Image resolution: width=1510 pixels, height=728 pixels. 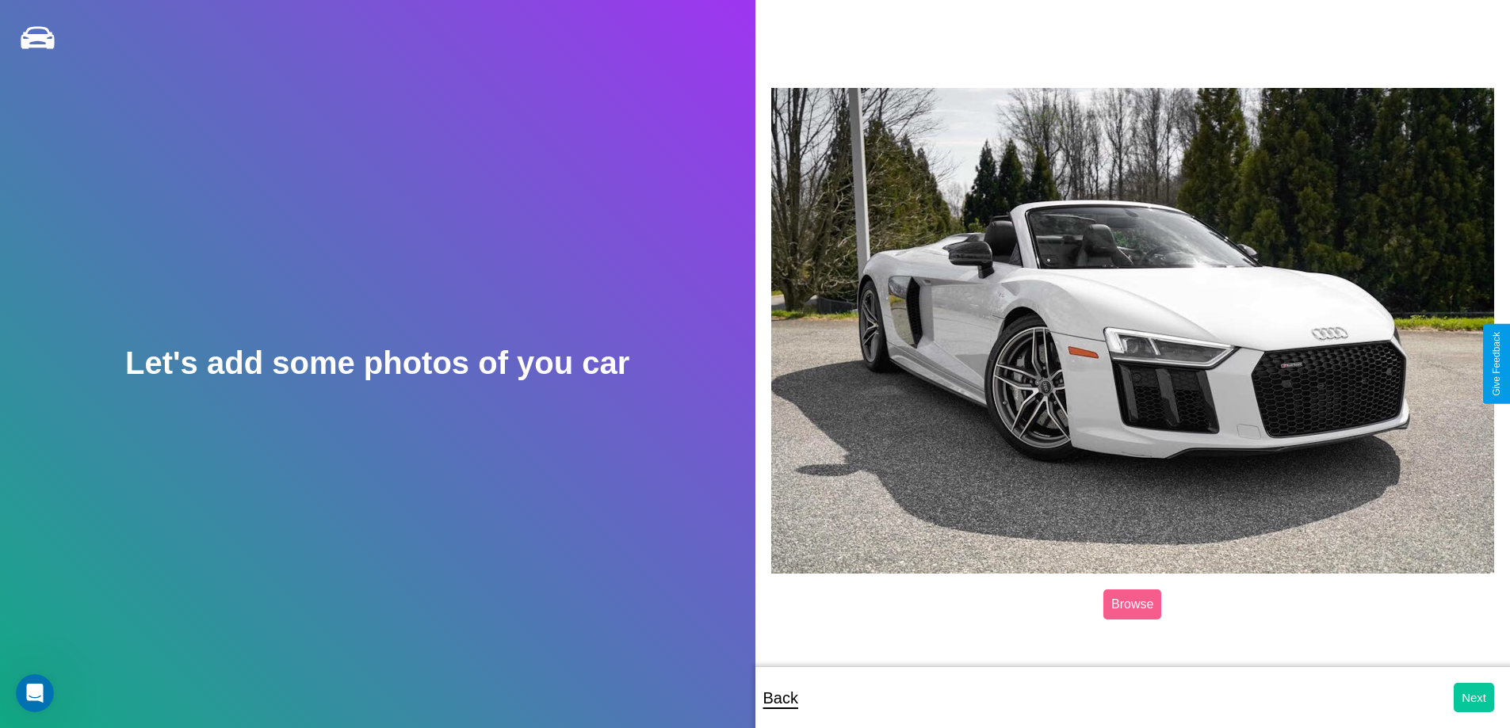 What do you see at coordinates (1132, 605) in the screenshot?
I see `label: Browse` at bounding box center [1132, 605].